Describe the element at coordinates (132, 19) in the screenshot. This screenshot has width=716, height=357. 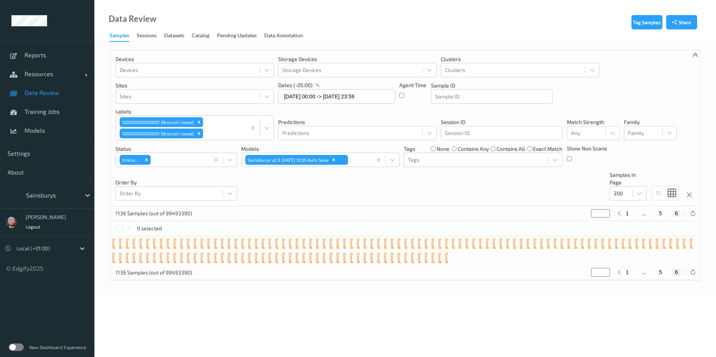
I see `div: Data Review` at that location.